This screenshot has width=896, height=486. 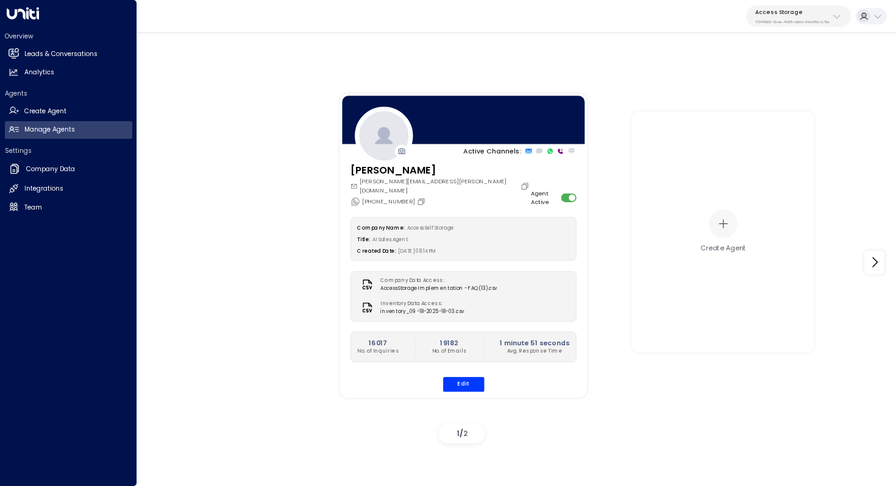 What do you see at coordinates (422, 311) in the screenshot?
I see `span: inventory_09-18-2025-18-03.csv` at bounding box center [422, 311].